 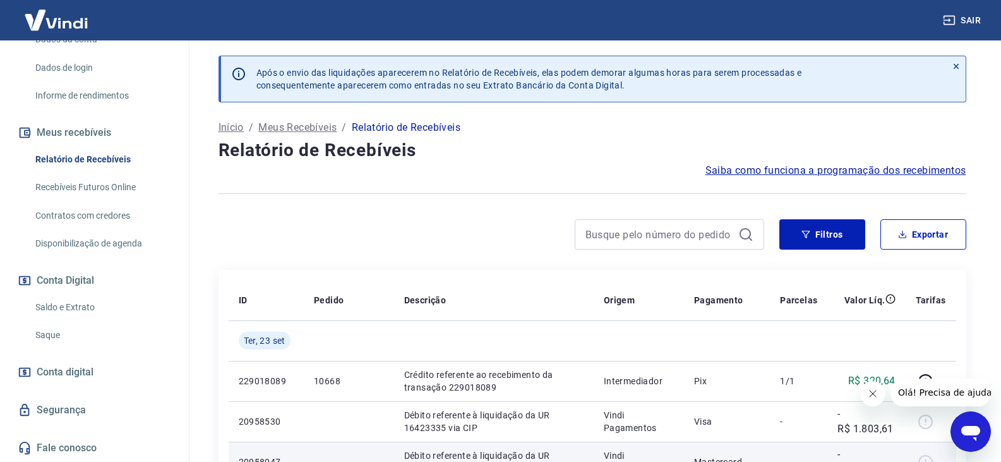 What do you see at coordinates (266, 381) in the screenshot?
I see `p: 229018089` at bounding box center [266, 381].